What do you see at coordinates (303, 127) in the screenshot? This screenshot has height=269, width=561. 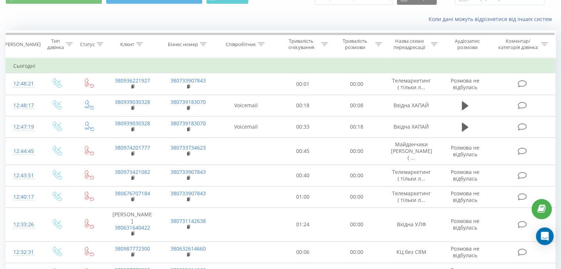 I see `td: 00:33` at bounding box center [303, 127].